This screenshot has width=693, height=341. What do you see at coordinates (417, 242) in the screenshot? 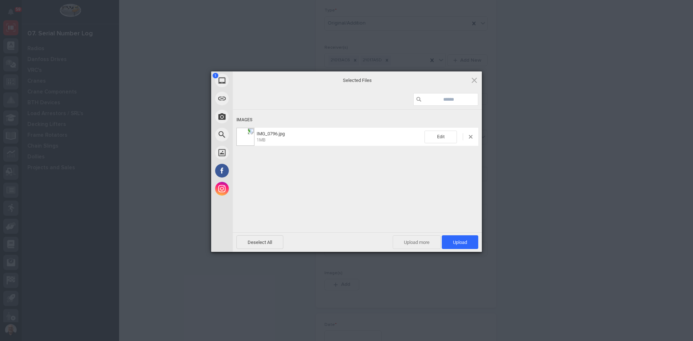
I see `span: Upload more` at bounding box center [417, 242].